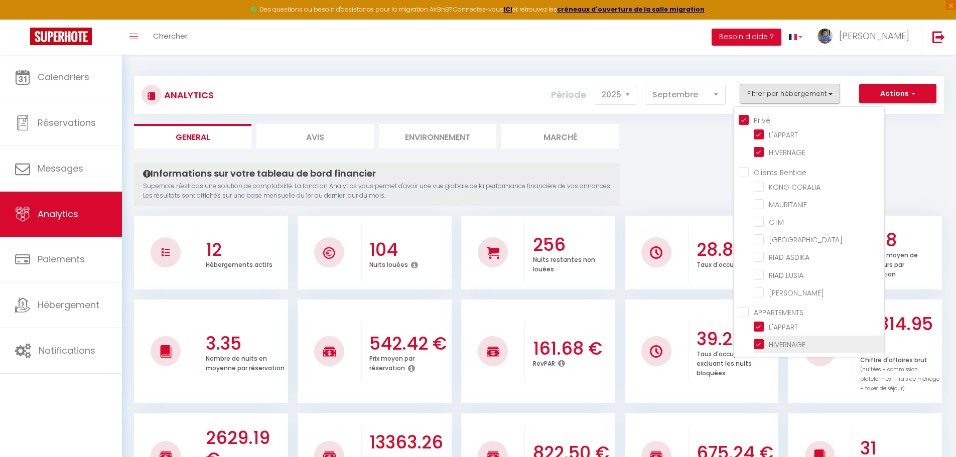 The image size is (956, 457). I want to click on h3: Analytics, so click(188, 95).